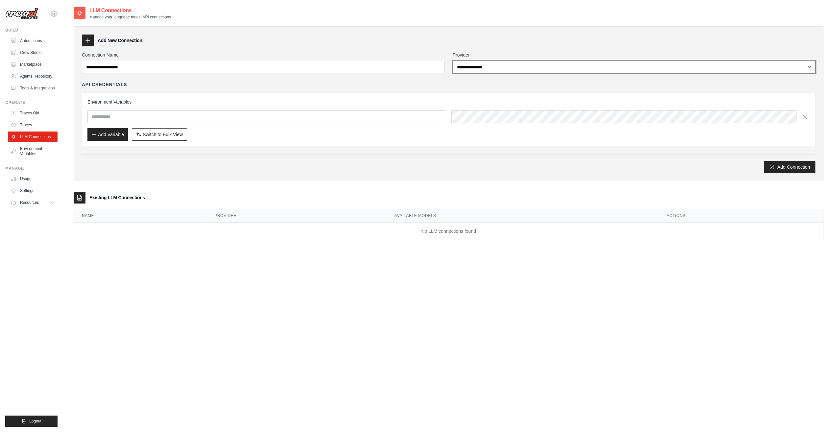  I want to click on h3: Existing LLM Connections, so click(117, 198).